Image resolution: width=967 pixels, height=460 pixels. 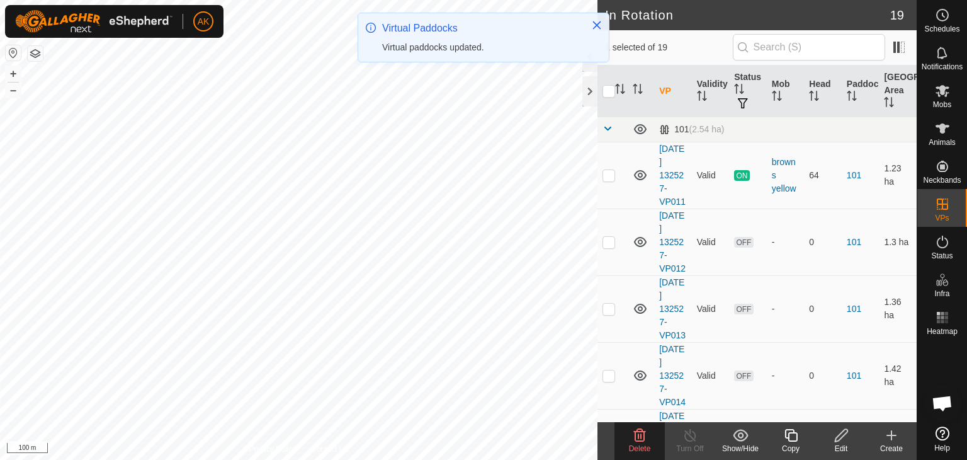 What do you see at coordinates (942, 180) in the screenshot?
I see `span: Neckbands` at bounding box center [942, 180].